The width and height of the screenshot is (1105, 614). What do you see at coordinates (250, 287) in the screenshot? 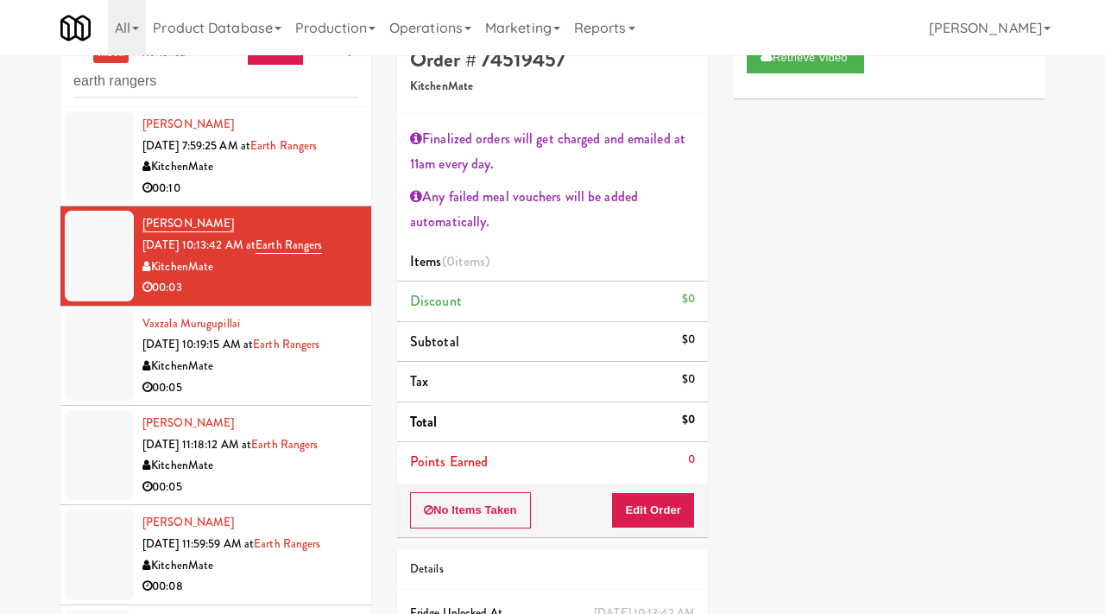
I see `div: 00:03` at bounding box center [250, 287].